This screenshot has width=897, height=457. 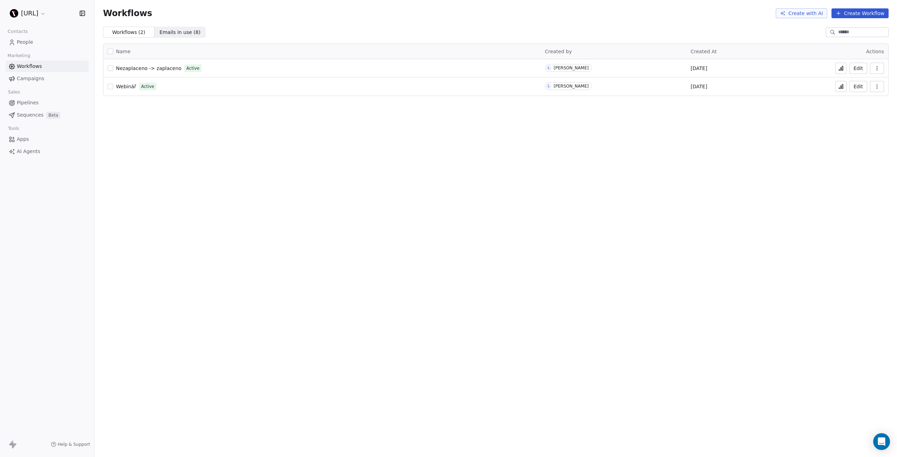 What do you see at coordinates (23, 139) in the screenshot?
I see `span: Apps` at bounding box center [23, 139].